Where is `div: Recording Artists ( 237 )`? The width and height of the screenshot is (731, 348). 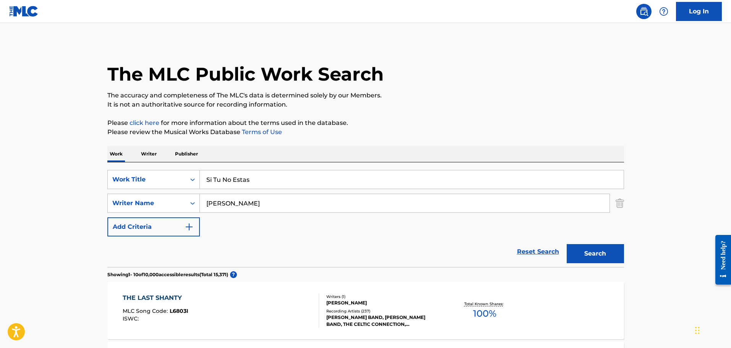 div: Recording Artists ( 237 ) is located at coordinates (384, 311).